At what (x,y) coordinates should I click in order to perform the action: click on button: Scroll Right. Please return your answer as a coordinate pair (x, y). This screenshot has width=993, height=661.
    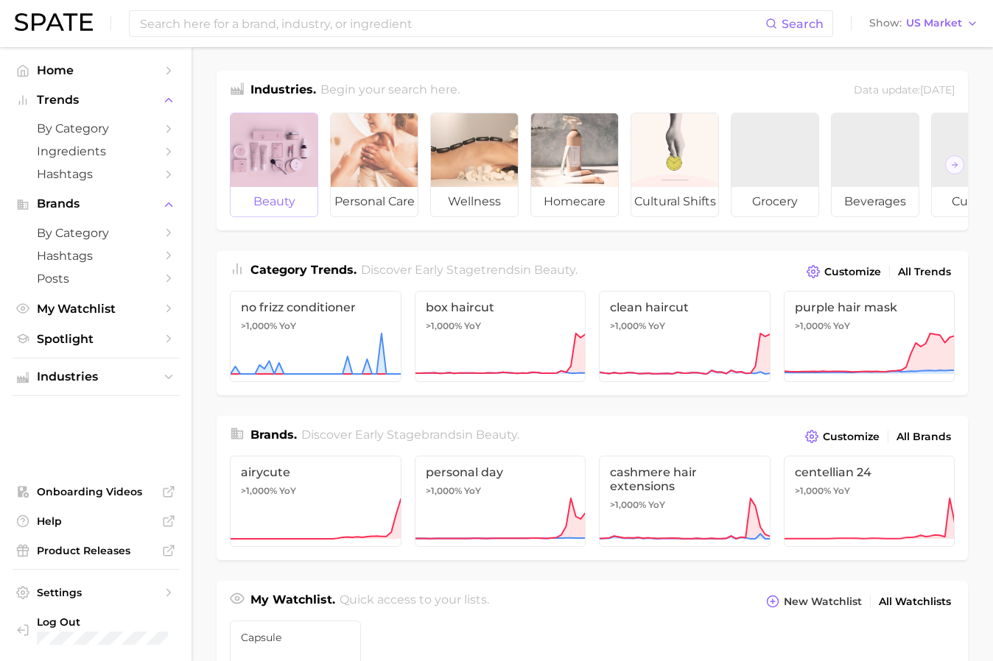
    Looking at the image, I should click on (954, 165).